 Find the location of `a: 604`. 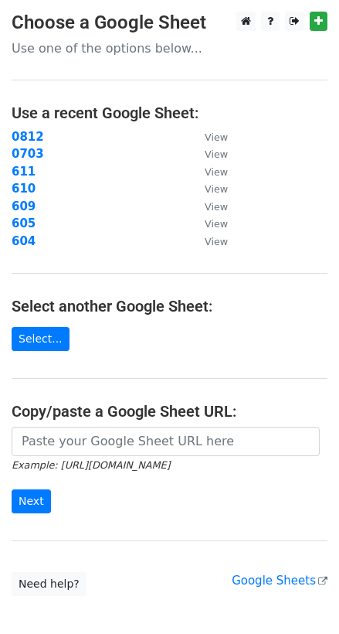

a: 604 is located at coordinates (23, 241).